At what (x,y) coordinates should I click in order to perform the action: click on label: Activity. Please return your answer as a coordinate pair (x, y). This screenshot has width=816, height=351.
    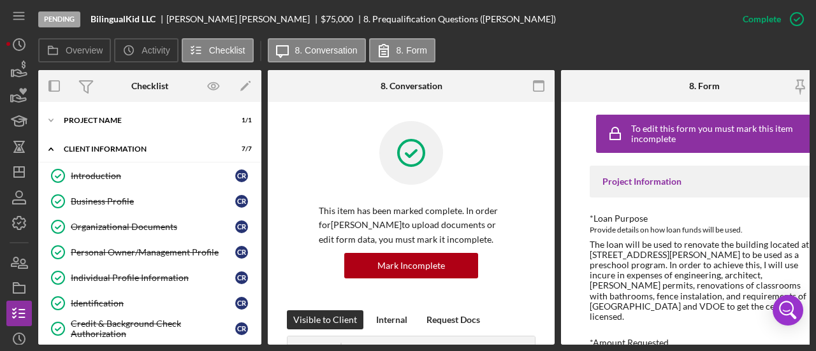
    Looking at the image, I should click on (155, 50).